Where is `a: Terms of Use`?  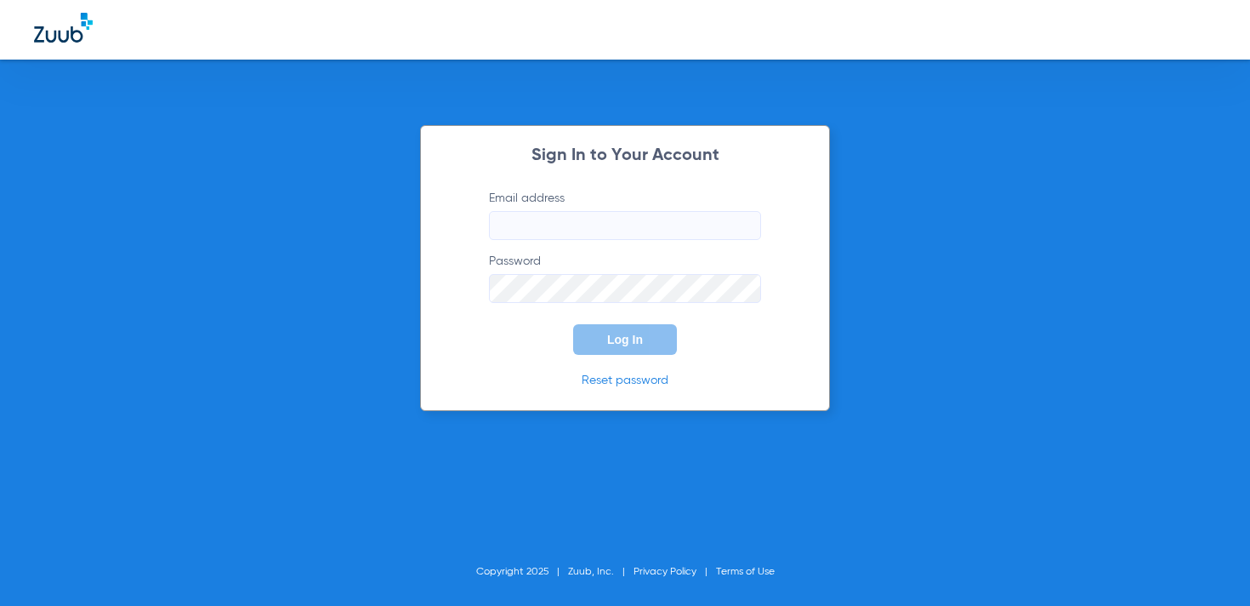
a: Terms of Use is located at coordinates (745, 572).